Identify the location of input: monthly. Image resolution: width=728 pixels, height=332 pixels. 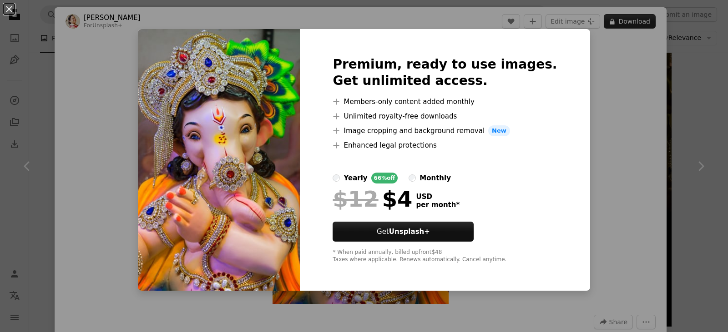
(412, 178).